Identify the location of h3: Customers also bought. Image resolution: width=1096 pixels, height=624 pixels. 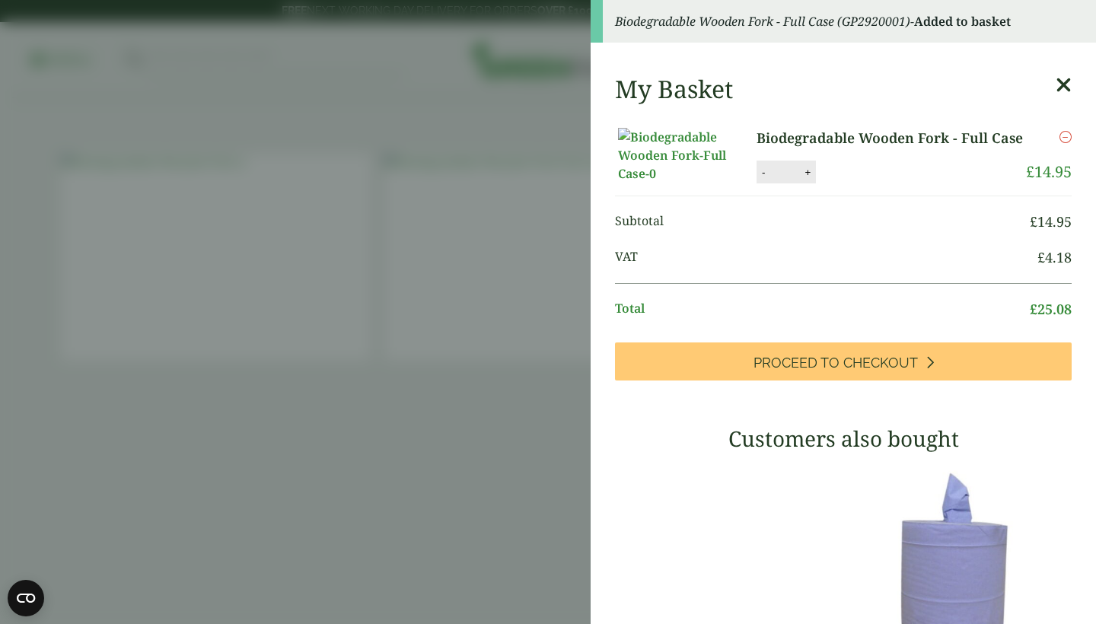
(843, 439).